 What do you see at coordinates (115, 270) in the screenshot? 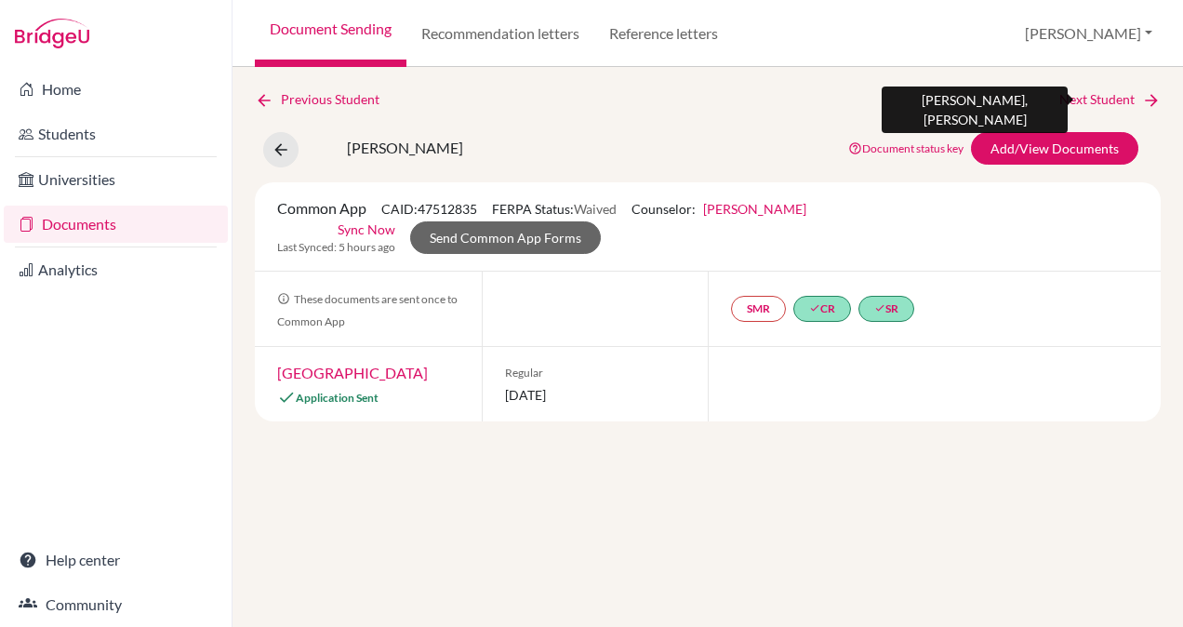
I see `a: Analytics` at bounding box center [115, 270].